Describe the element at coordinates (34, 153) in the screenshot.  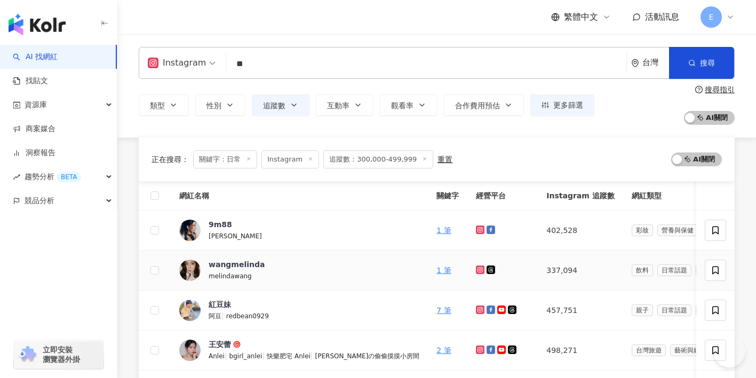
I see `a: 洞察報告` at that location.